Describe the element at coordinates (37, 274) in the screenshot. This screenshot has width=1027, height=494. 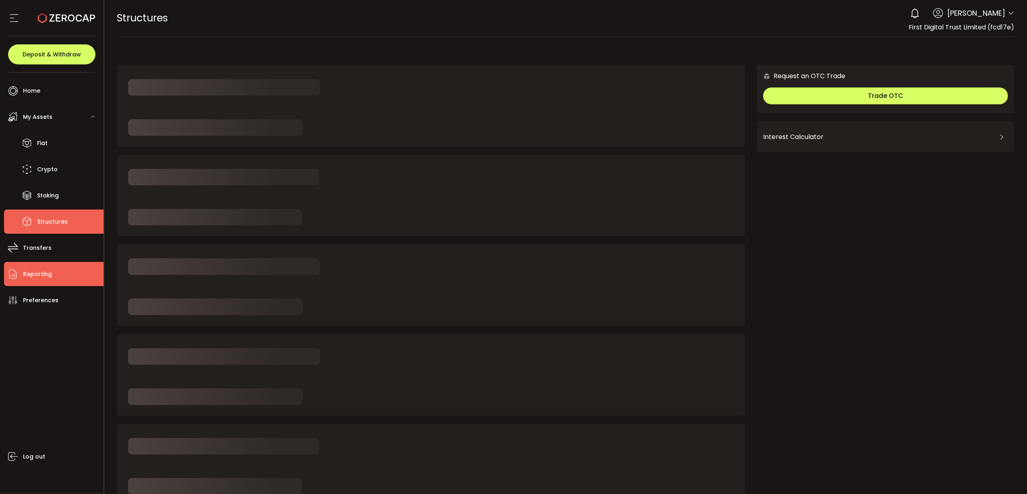
I see `span: Reporting` at that location.